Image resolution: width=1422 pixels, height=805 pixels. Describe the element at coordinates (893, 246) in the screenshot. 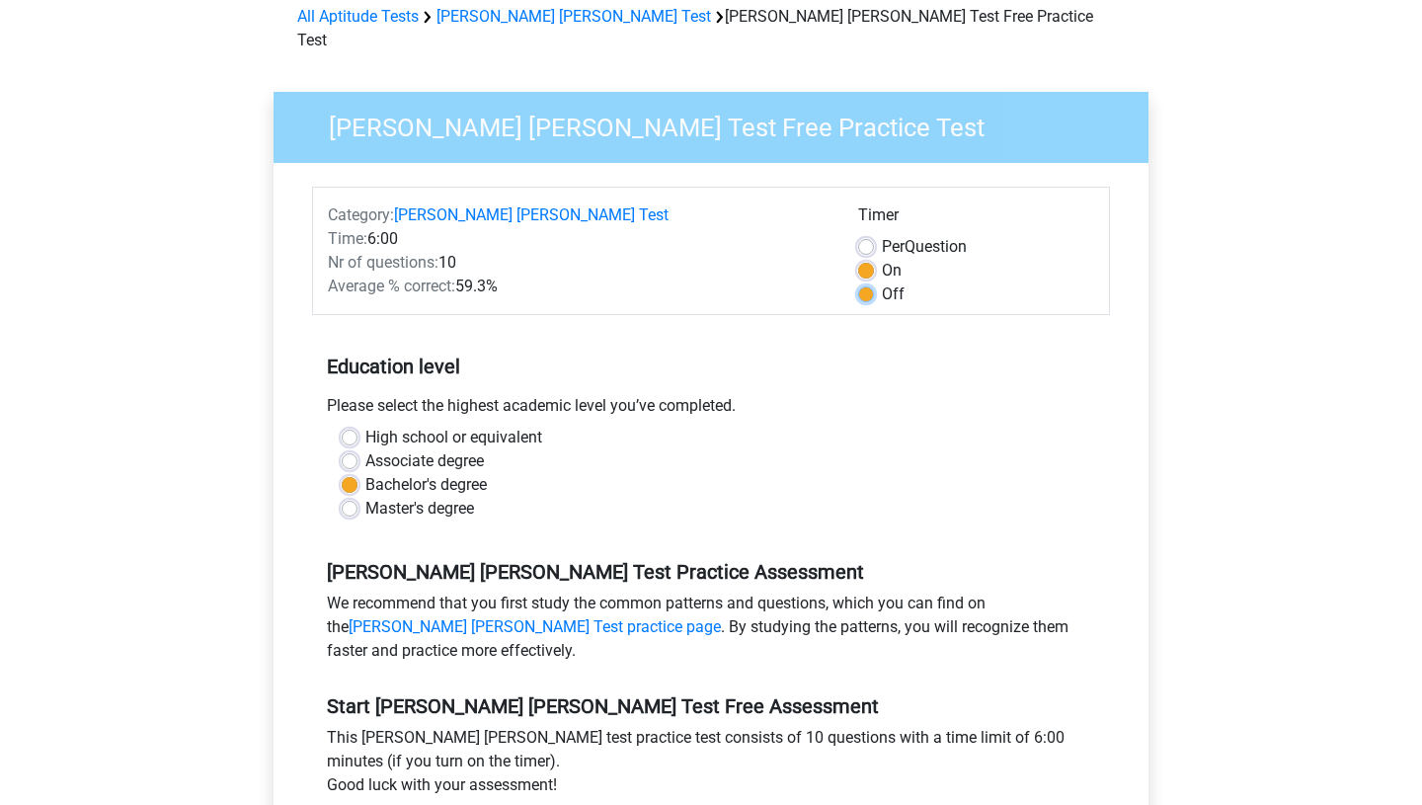

I see `span: Per` at that location.